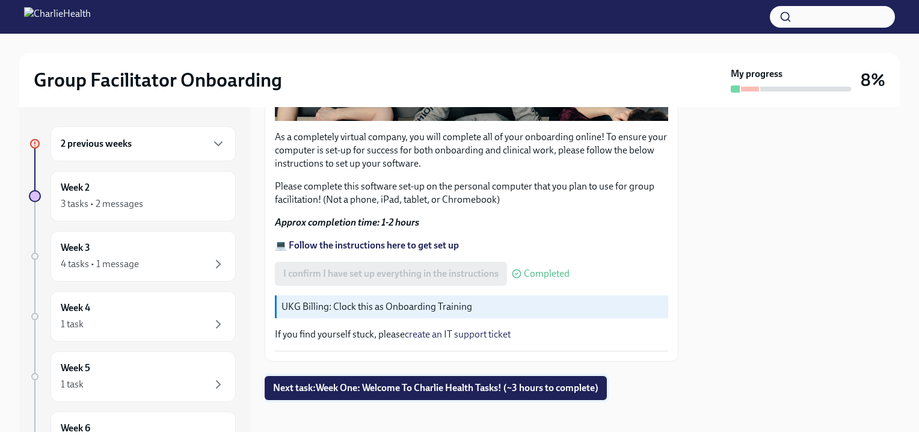 This screenshot has width=919, height=444. Describe the element at coordinates (75, 368) in the screenshot. I see `h6: Week 5` at that location.